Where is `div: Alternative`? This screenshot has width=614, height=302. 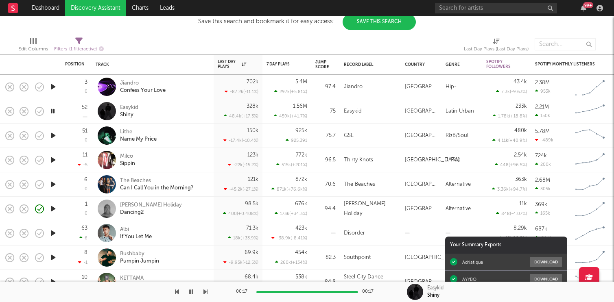
div: Alternative is located at coordinates (458, 209).